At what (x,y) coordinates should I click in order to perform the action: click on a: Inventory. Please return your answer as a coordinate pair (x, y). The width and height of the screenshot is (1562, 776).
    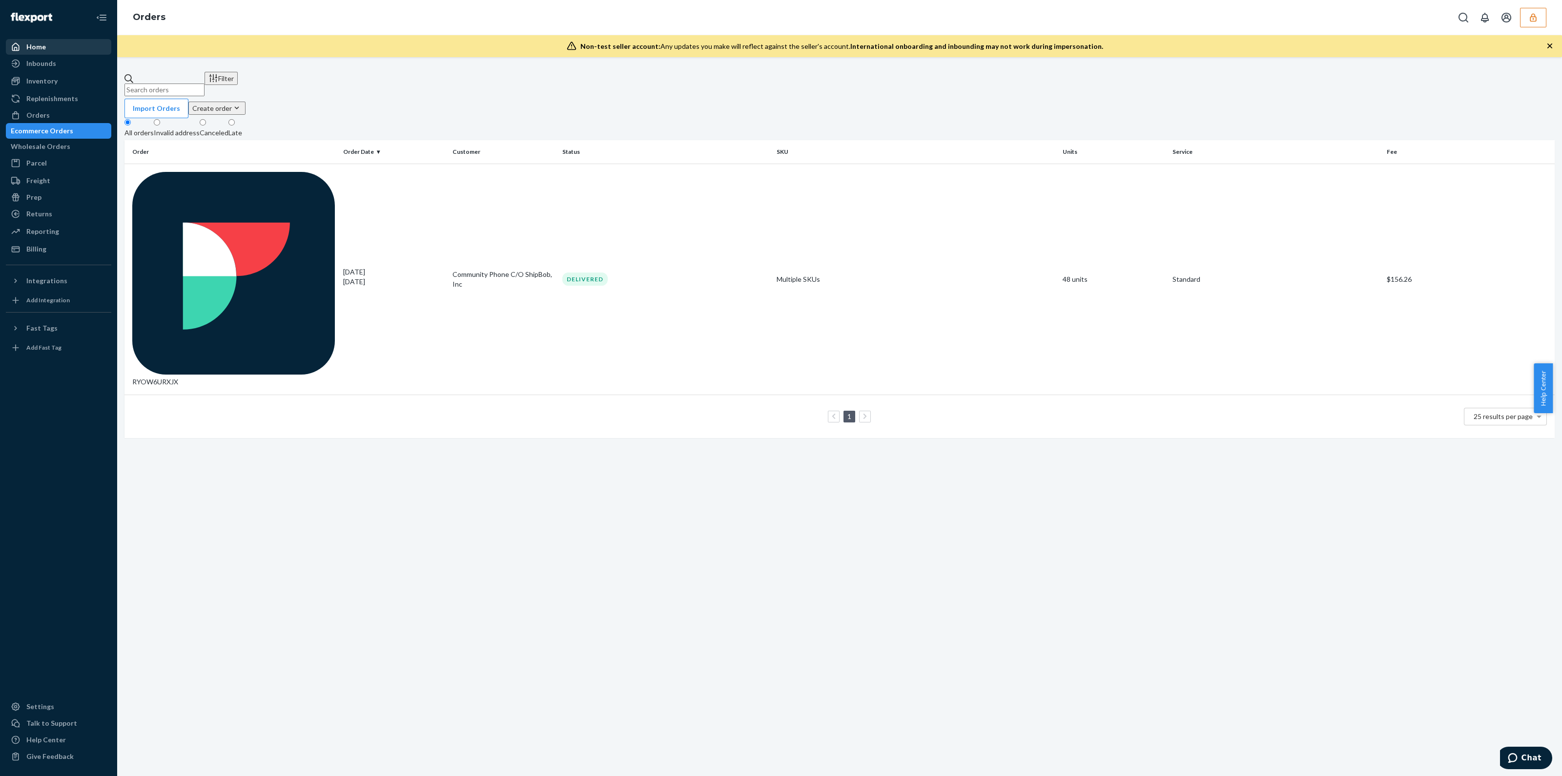
    Looking at the image, I should click on (59, 81).